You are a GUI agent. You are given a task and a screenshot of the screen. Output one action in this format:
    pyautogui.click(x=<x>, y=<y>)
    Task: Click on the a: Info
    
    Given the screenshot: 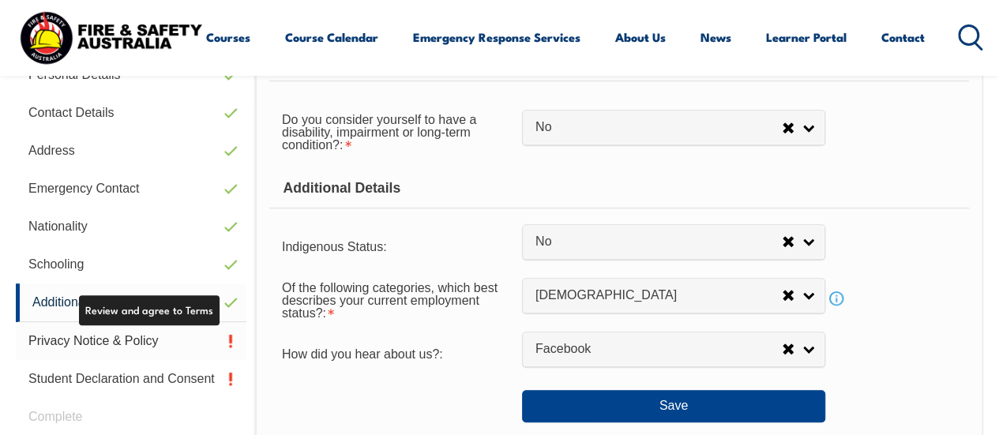 What is the action you would take?
    pyautogui.click(x=836, y=298)
    